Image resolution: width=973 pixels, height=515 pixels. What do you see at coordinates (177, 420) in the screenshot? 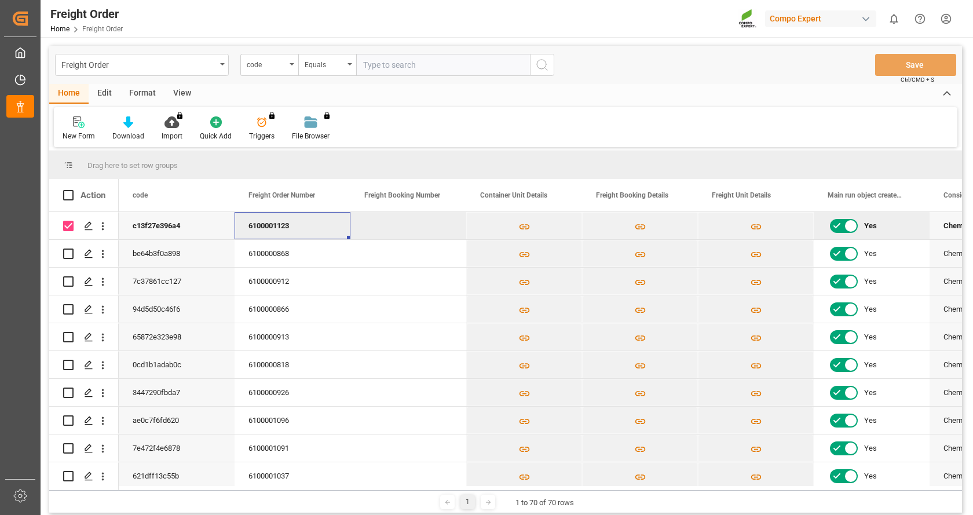
I see `div: ae0c7f6fd620` at bounding box center [177, 420].